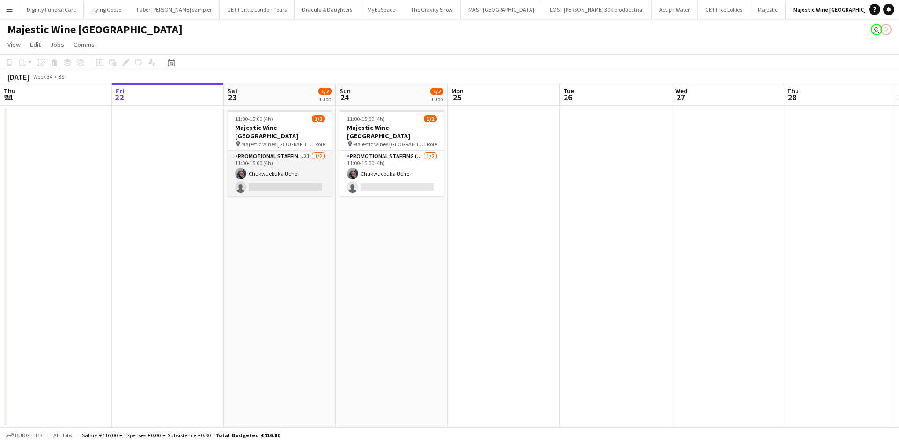 This screenshot has height=443, width=899. Describe the element at coordinates (57, 44) in the screenshot. I see `a: Jobs` at that location.